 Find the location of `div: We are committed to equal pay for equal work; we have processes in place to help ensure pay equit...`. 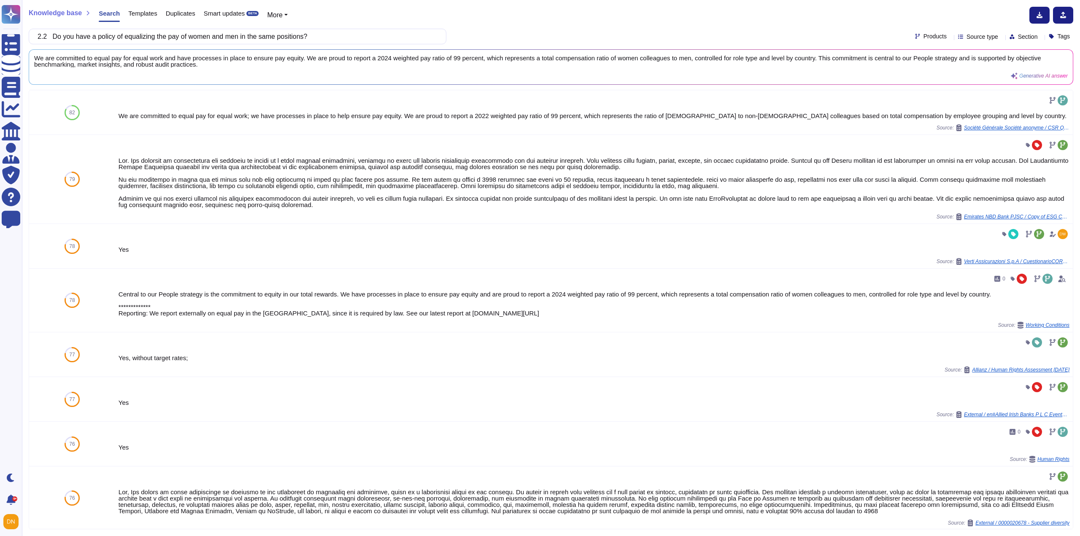

div: We are committed to equal pay for equal work; we have processes in place to help ensure pay equit... is located at coordinates (594, 116).